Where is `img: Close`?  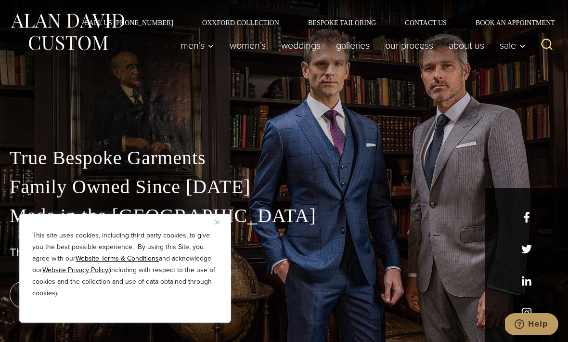 img: Close is located at coordinates (217, 222).